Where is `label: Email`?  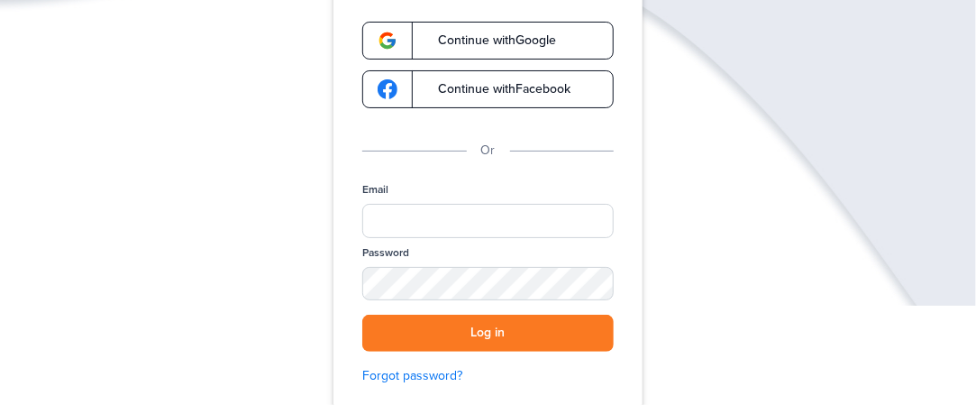
label: Email is located at coordinates (375, 189).